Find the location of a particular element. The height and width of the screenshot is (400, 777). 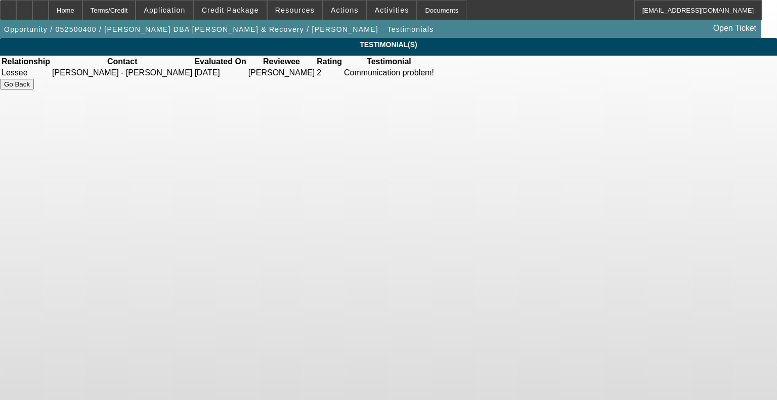

span: Testimonial(S) is located at coordinates (388, 45).